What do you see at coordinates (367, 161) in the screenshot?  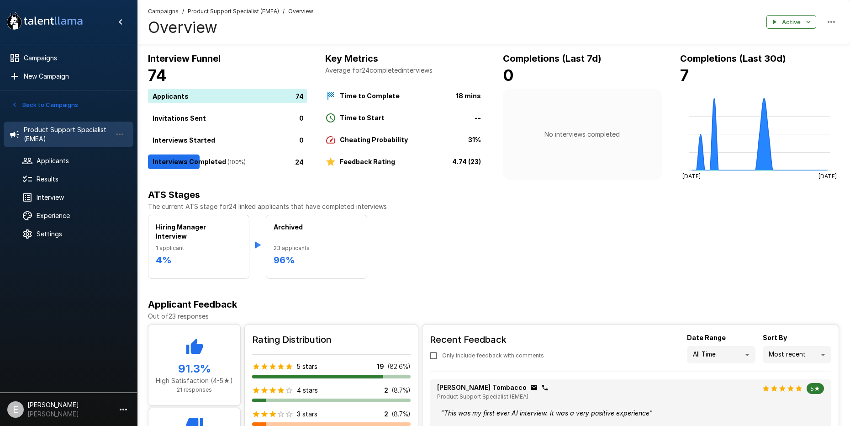 I see `b: Feedback Rating` at bounding box center [367, 161].